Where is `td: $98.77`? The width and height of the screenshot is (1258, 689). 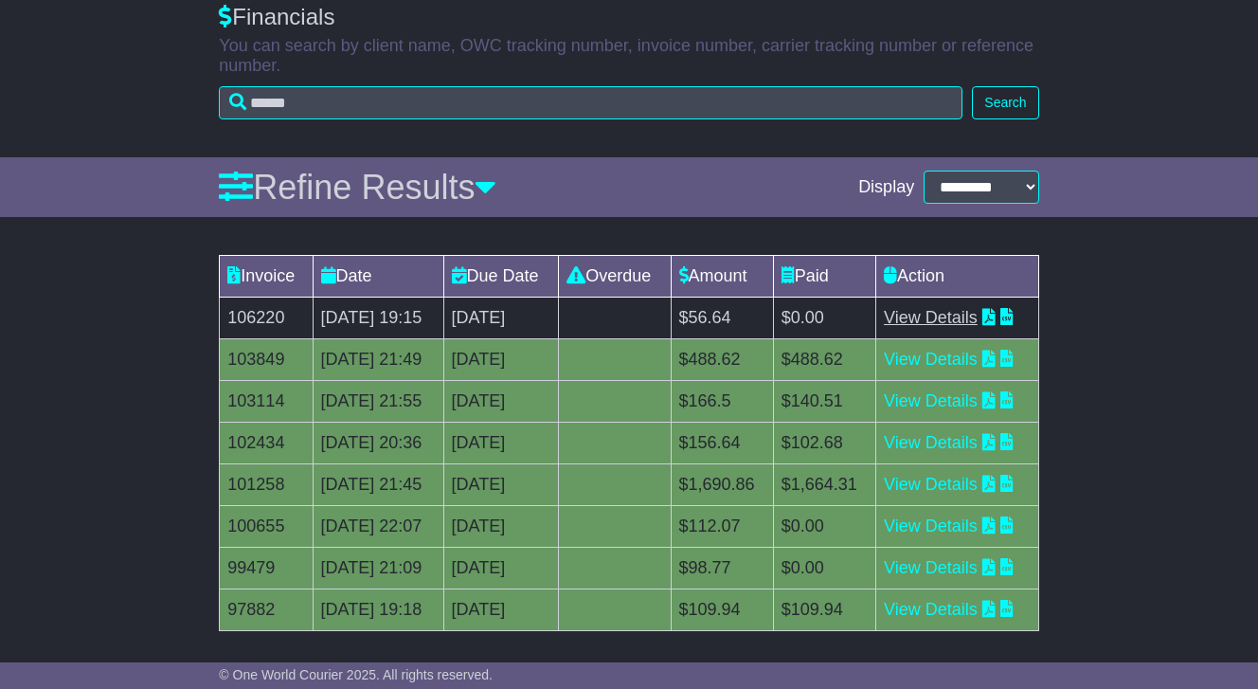
td: $98.77 is located at coordinates (722, 568).